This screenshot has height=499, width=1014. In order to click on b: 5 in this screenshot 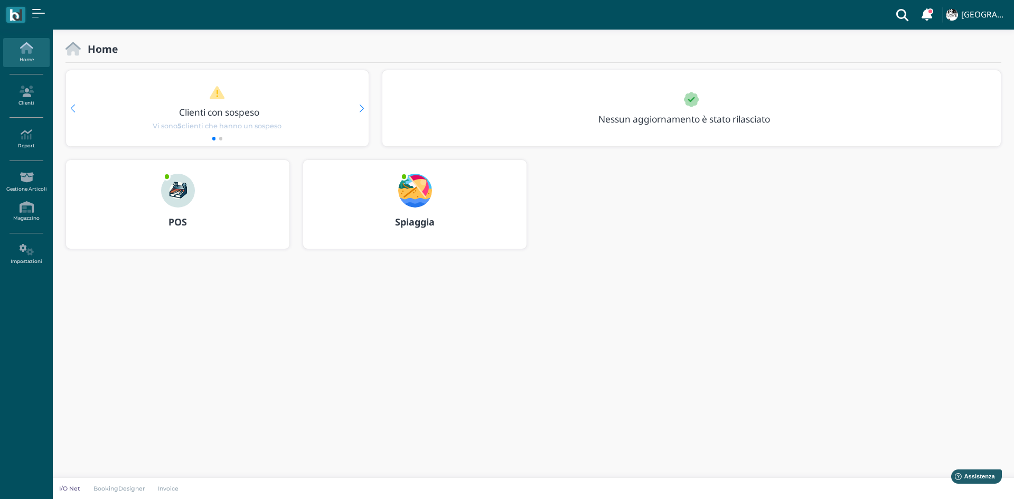, I will do `click(180, 126)`.